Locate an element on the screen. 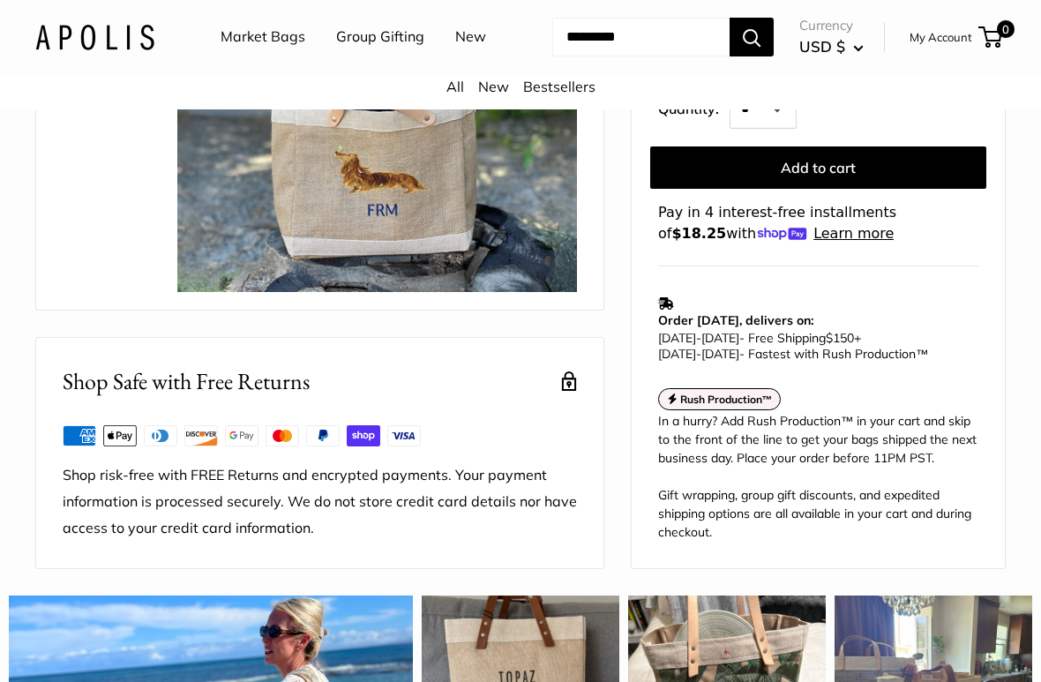 The height and width of the screenshot is (682, 1041). p: - Free Shipping + is located at coordinates (814, 346).